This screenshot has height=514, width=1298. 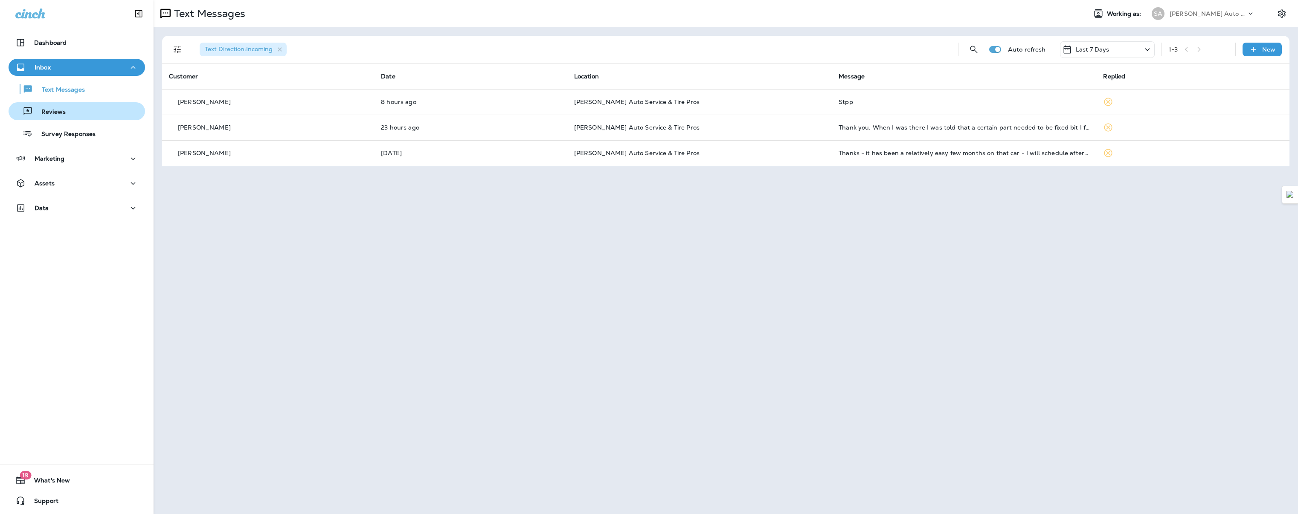 I want to click on span: Location, so click(x=586, y=76).